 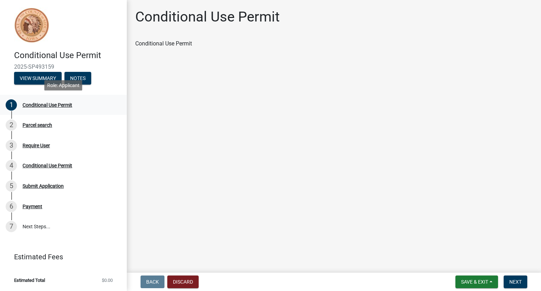 I want to click on wm-modal-confirm: Summary, so click(x=38, y=79).